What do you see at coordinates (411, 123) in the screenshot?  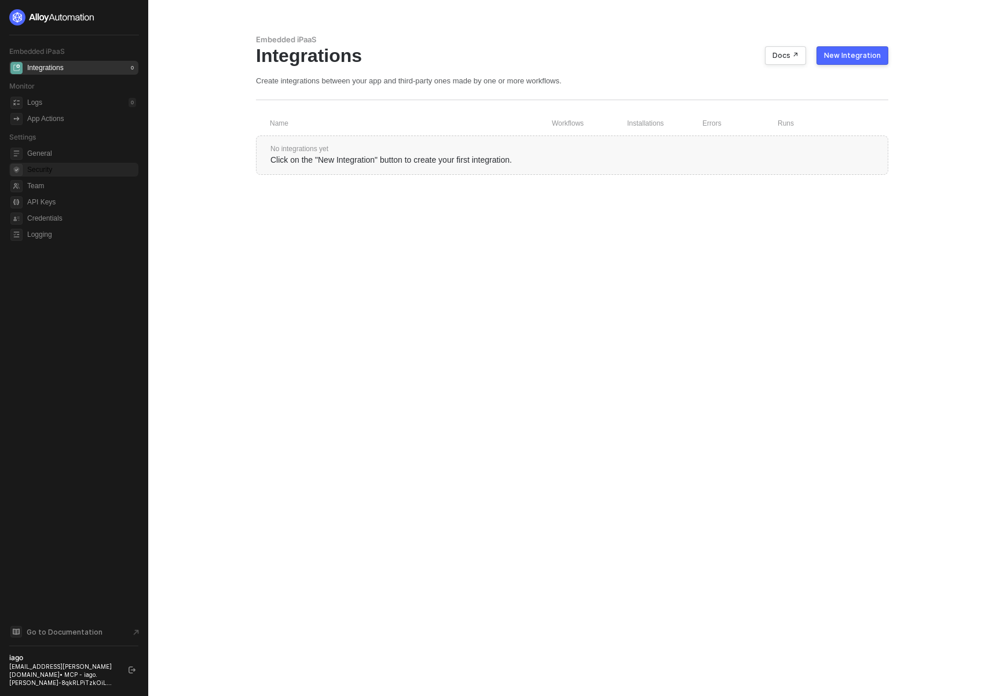 I see `div: Name` at bounding box center [411, 123].